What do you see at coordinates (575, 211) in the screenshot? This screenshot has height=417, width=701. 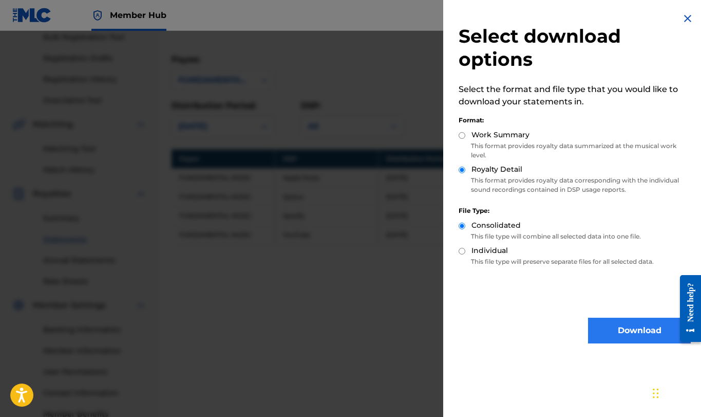 I see `div: File Type:` at bounding box center [575, 211].